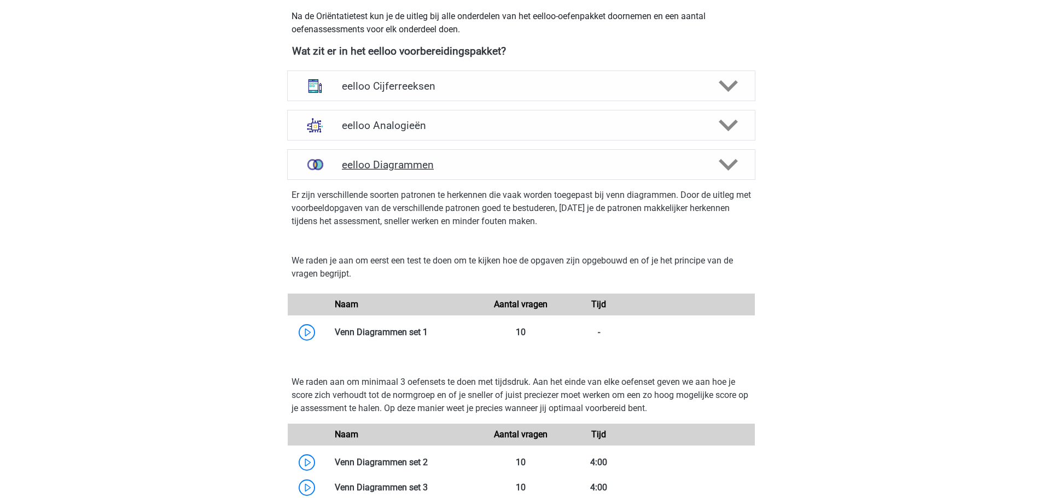  Describe the element at coordinates (521, 165) in the screenshot. I see `h4: eelloo Diagrammen` at that location.